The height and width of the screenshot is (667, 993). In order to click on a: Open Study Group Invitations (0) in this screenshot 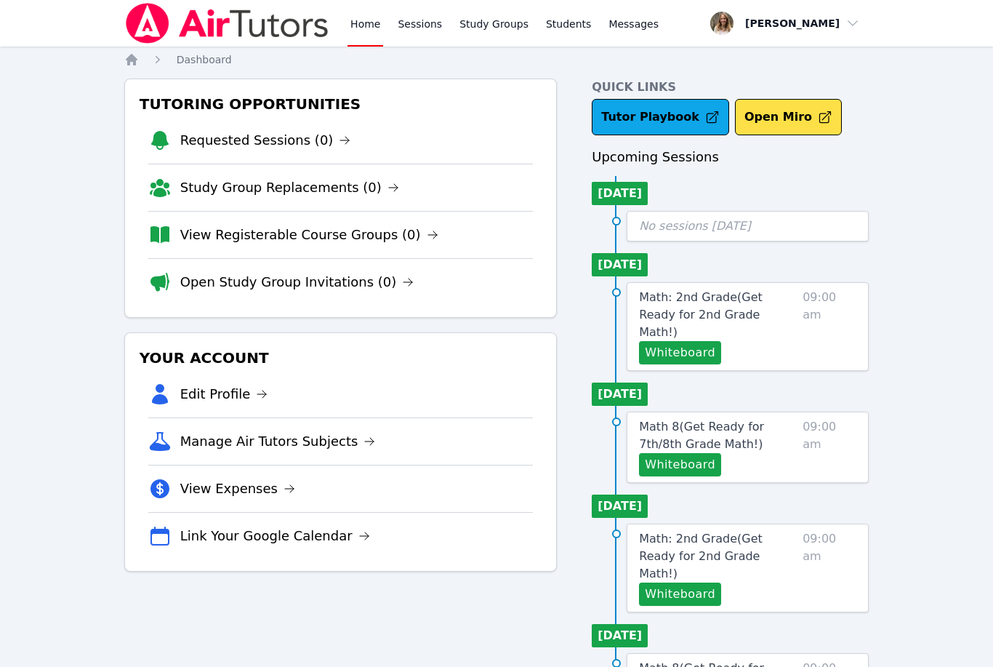, I will do `click(297, 282)`.